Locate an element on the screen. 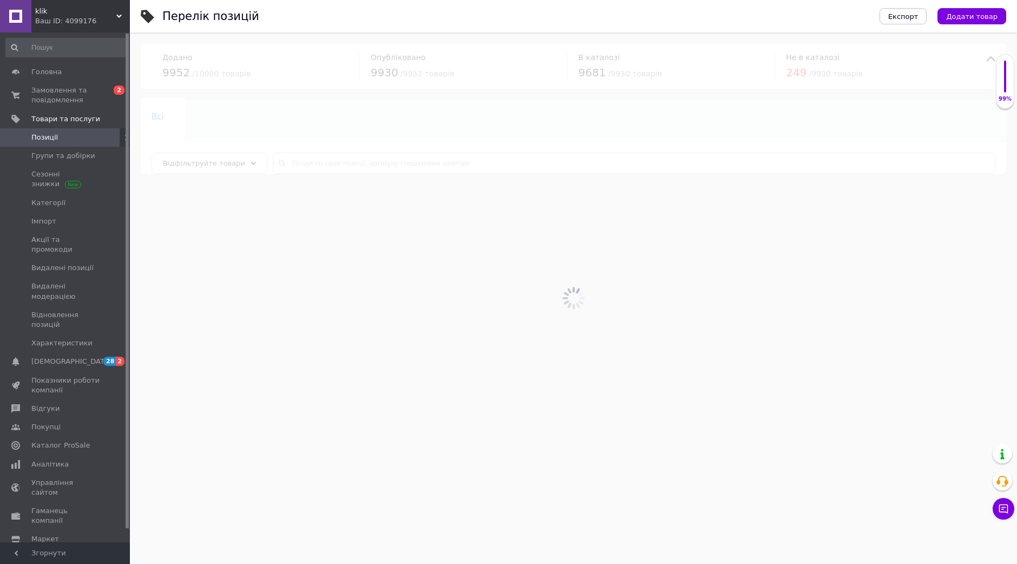 This screenshot has height=564, width=1017. span: Сезонні знижки is located at coordinates (66, 179).